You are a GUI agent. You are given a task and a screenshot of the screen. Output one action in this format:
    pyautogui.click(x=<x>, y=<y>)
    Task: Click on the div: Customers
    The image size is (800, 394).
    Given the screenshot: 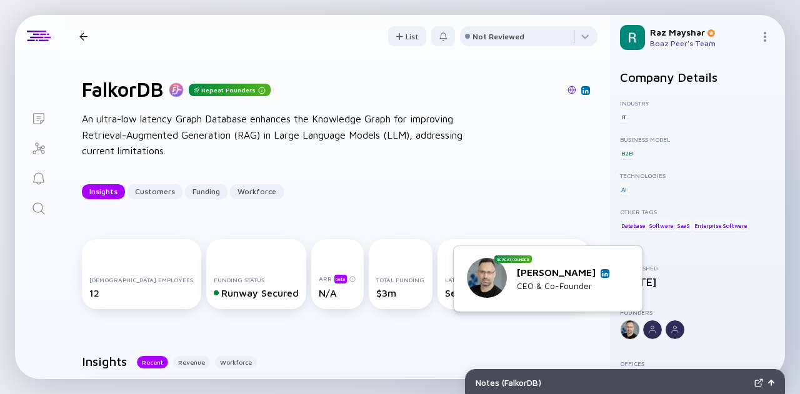 What is the action you would take?
    pyautogui.click(x=155, y=191)
    